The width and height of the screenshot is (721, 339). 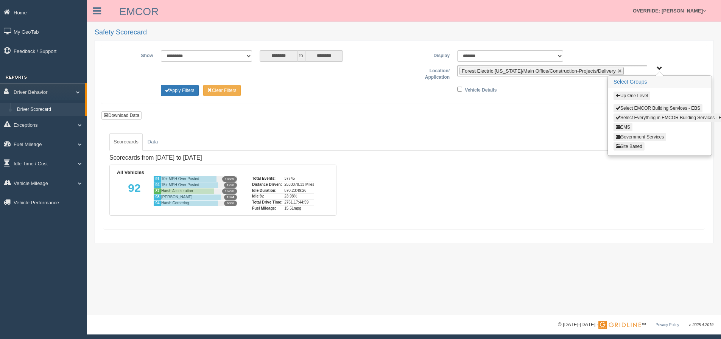 I want to click on div: Idle Duration:, so click(x=267, y=191).